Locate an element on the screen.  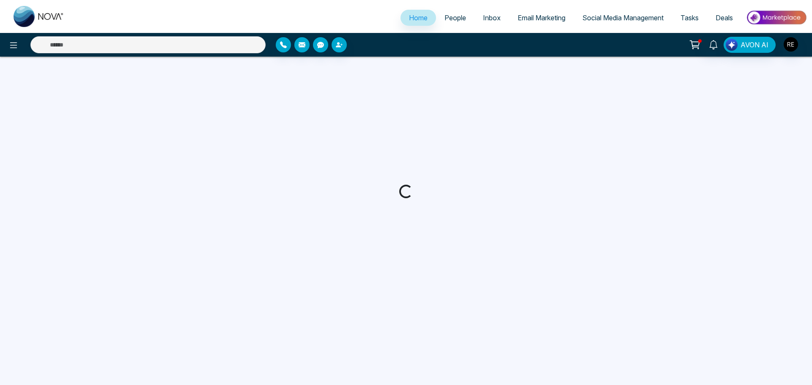
a: Home is located at coordinates (418, 18).